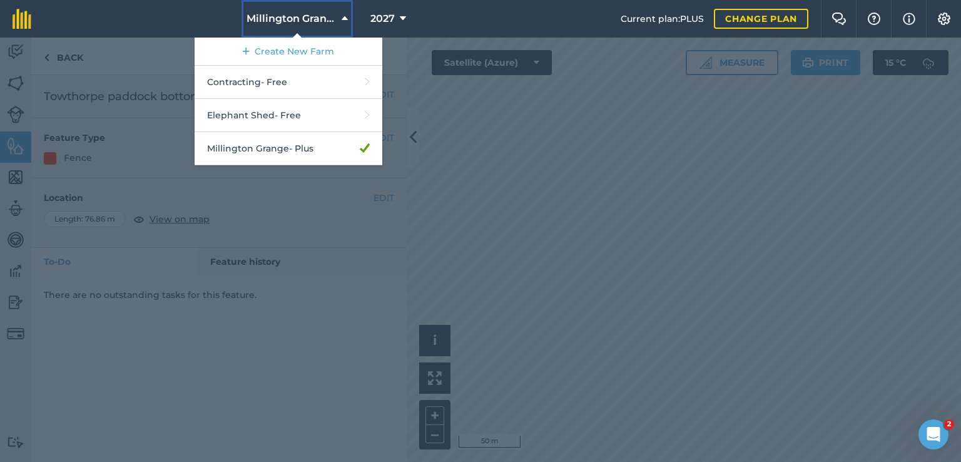 This screenshot has width=961, height=462. What do you see at coordinates (662, 19) in the screenshot?
I see `span: Current plan : PLUS` at bounding box center [662, 19].